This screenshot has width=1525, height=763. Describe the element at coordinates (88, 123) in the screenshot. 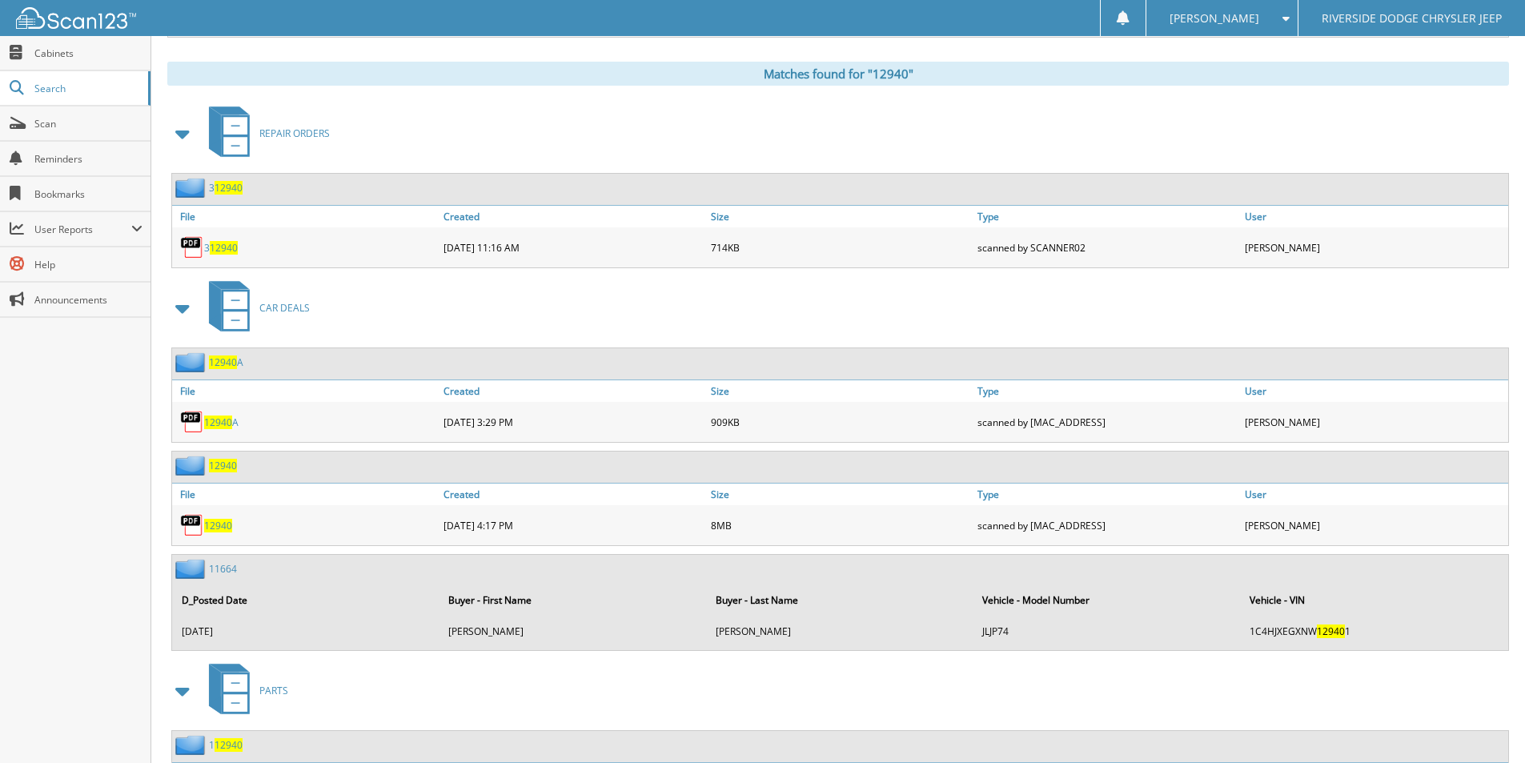

I see `span: Scan` at that location.